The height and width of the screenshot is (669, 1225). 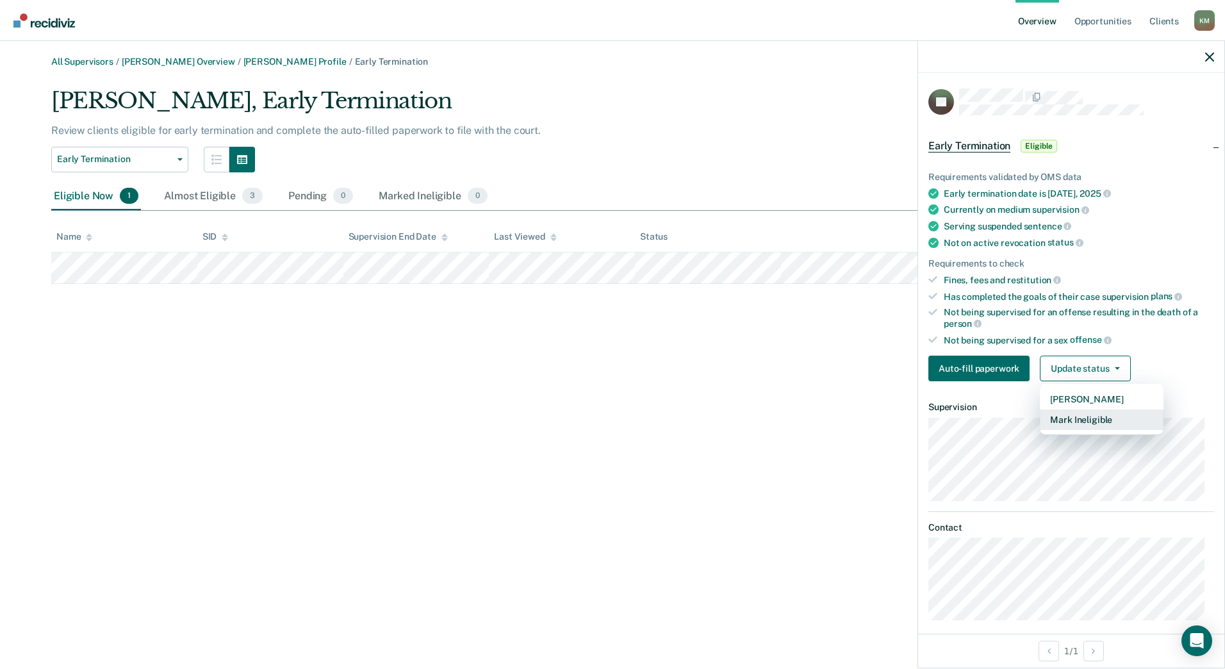 What do you see at coordinates (1079, 280) in the screenshot?
I see `div: Fines, fees and` at bounding box center [1079, 280].